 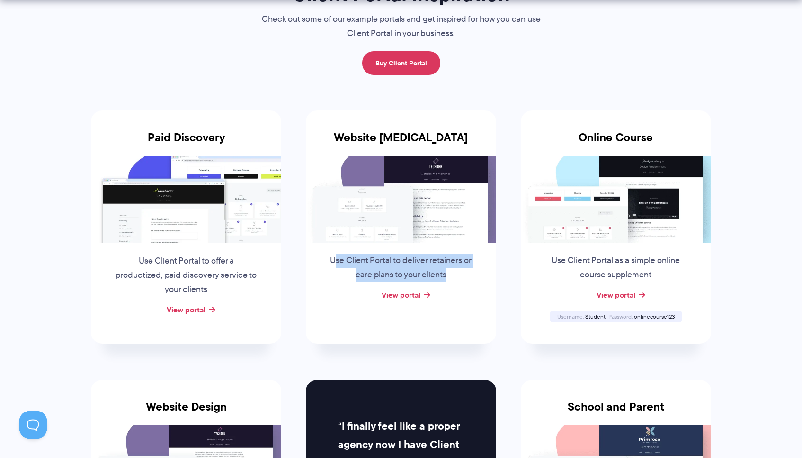 What do you see at coordinates (595, 316) in the screenshot?
I see `span: Student` at bounding box center [595, 316].